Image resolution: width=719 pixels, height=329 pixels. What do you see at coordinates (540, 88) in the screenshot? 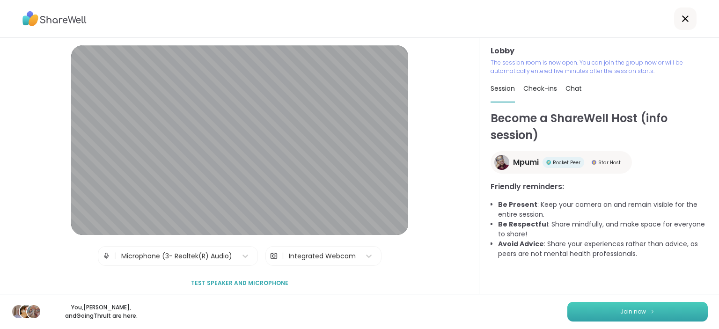
I see `span: Check-ins` at bounding box center [540, 88].